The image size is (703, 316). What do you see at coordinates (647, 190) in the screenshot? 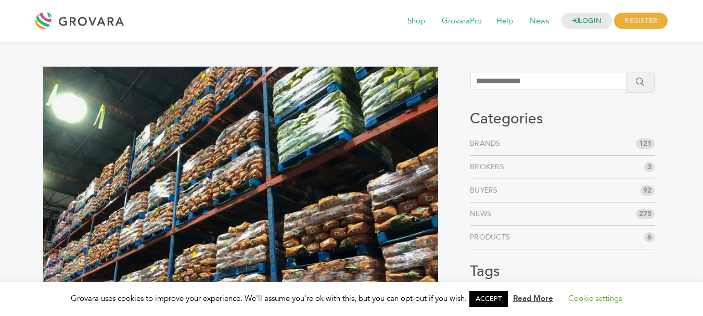
I see `span: 92` at bounding box center [647, 190].